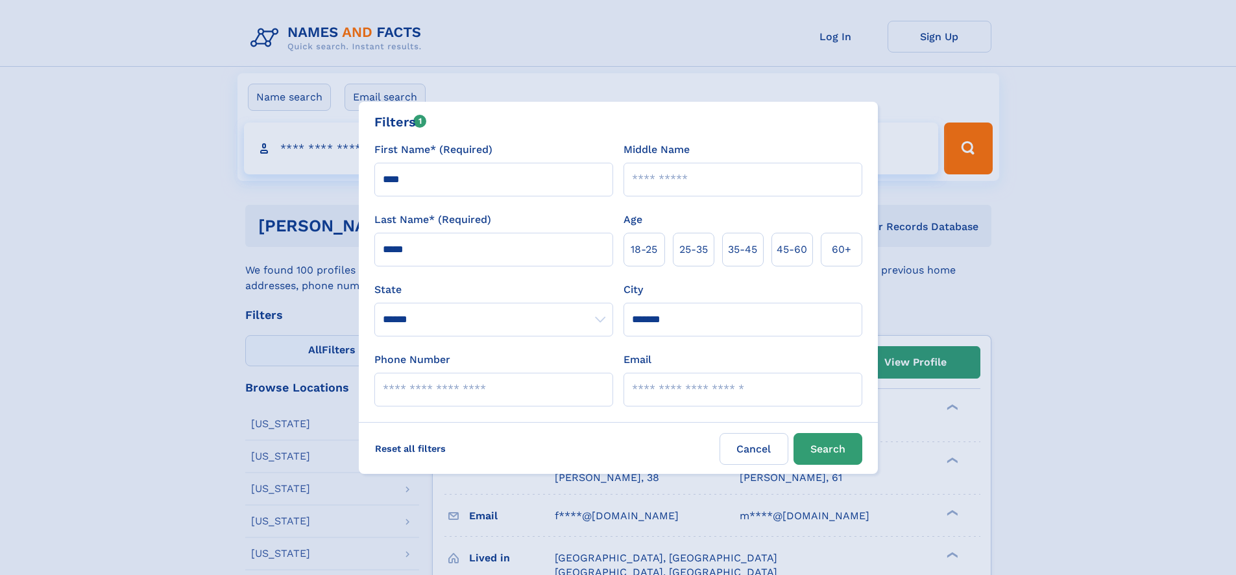 The image size is (1236, 575). What do you see at coordinates (433, 220) in the screenshot?
I see `label: Last Name* (Required)` at bounding box center [433, 220].